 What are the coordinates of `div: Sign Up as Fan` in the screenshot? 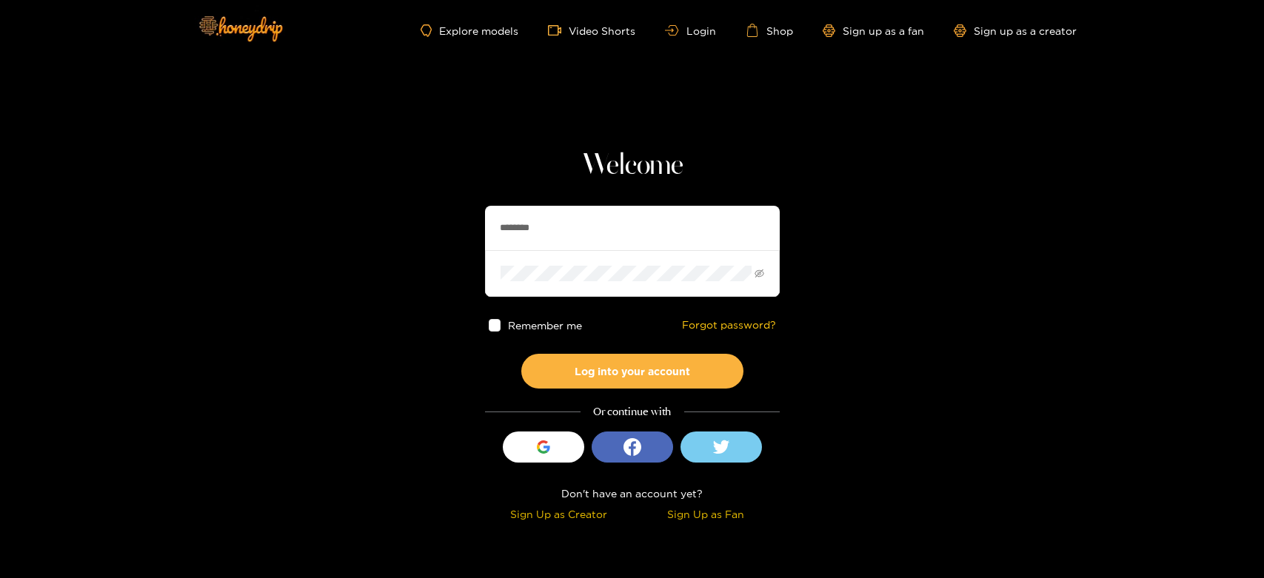 It's located at (706, 514).